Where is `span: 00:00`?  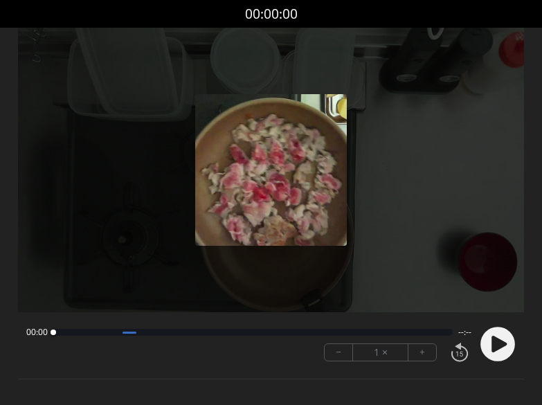
span: 00:00 is located at coordinates (37, 332).